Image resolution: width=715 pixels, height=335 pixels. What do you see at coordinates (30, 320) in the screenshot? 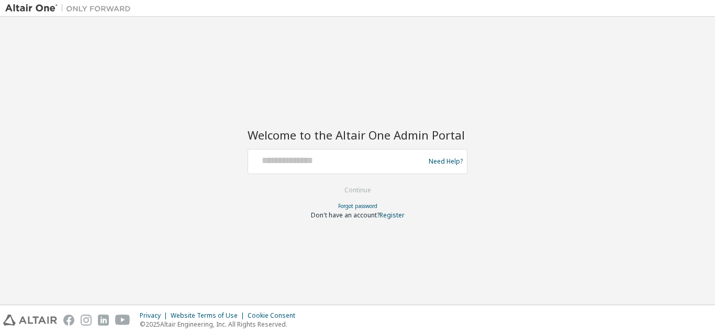
I see `img: altair_logo.svg` at bounding box center [30, 320].